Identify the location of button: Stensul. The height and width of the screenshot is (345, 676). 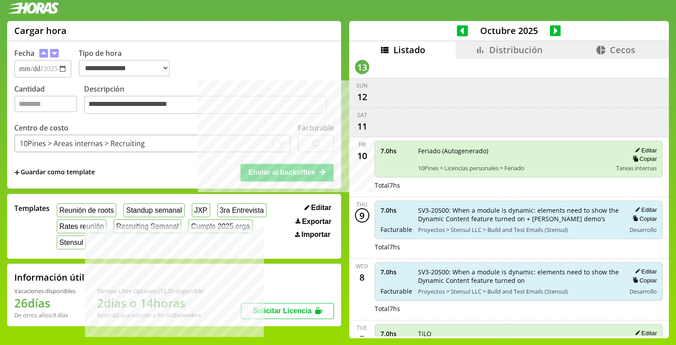
(71, 242).